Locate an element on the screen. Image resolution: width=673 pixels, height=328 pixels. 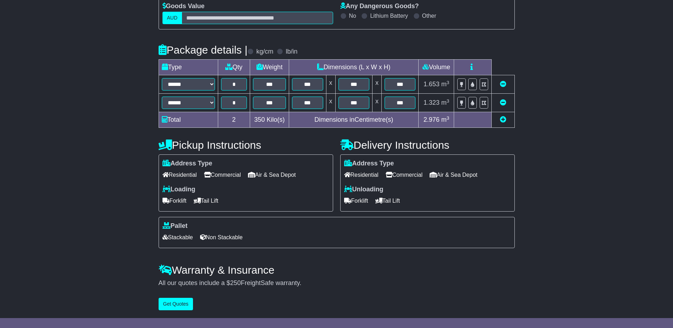
h4: Package details | is located at coordinates (203, 50).